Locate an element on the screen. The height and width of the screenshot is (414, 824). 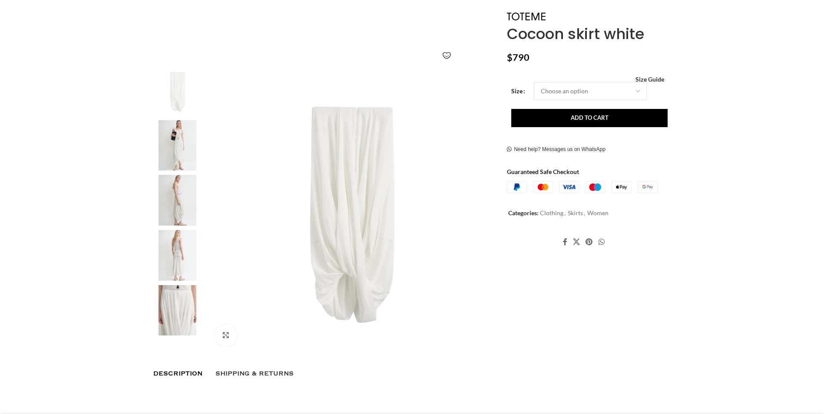
img: Toteme is located at coordinates (526, 17).